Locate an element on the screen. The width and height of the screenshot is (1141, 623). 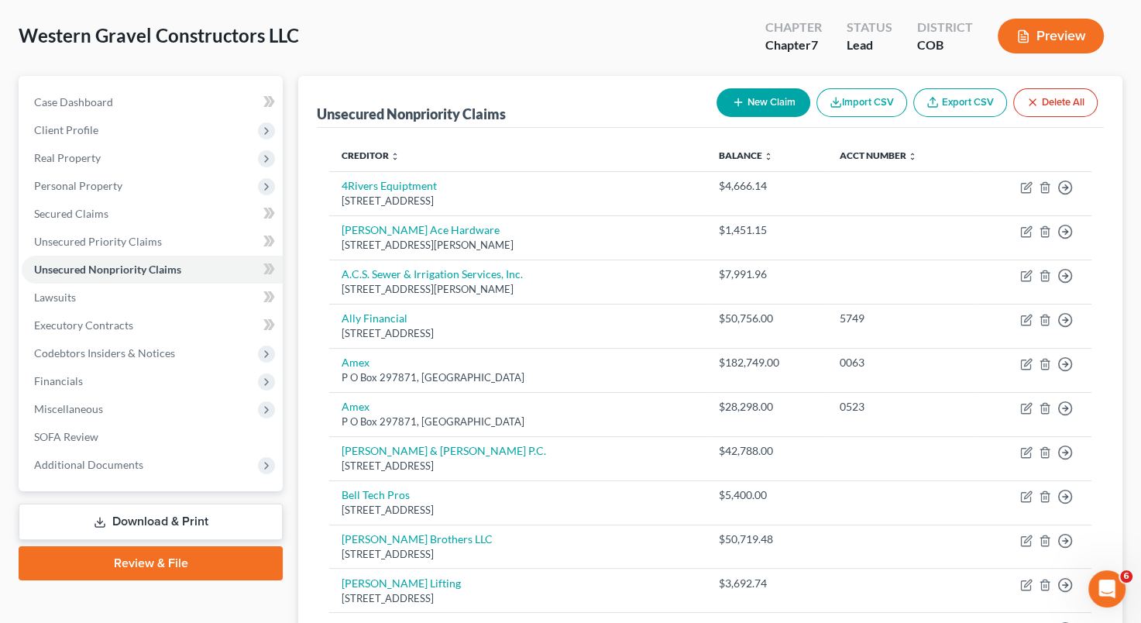
a: Lawsuits is located at coordinates (152, 297).